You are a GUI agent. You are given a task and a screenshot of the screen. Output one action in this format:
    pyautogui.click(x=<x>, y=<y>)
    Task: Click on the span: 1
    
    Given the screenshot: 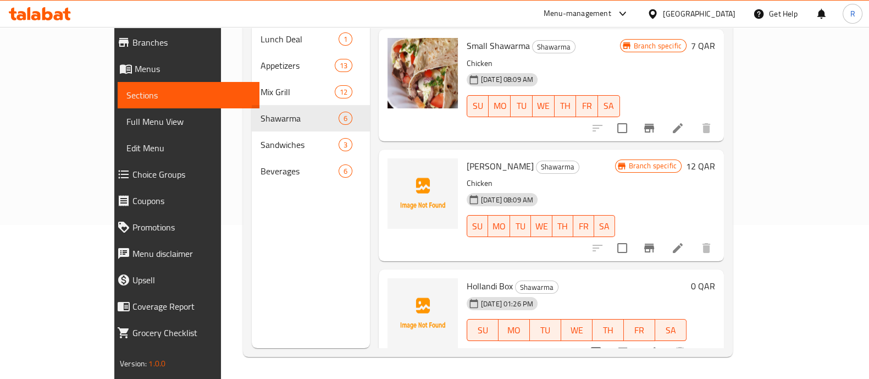 What is the action you would take?
    pyautogui.click(x=345, y=39)
    